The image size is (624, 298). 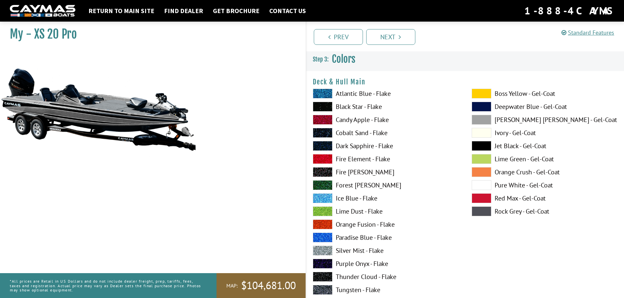 I want to click on label: Cobalt Sand - Flake, so click(x=386, y=133).